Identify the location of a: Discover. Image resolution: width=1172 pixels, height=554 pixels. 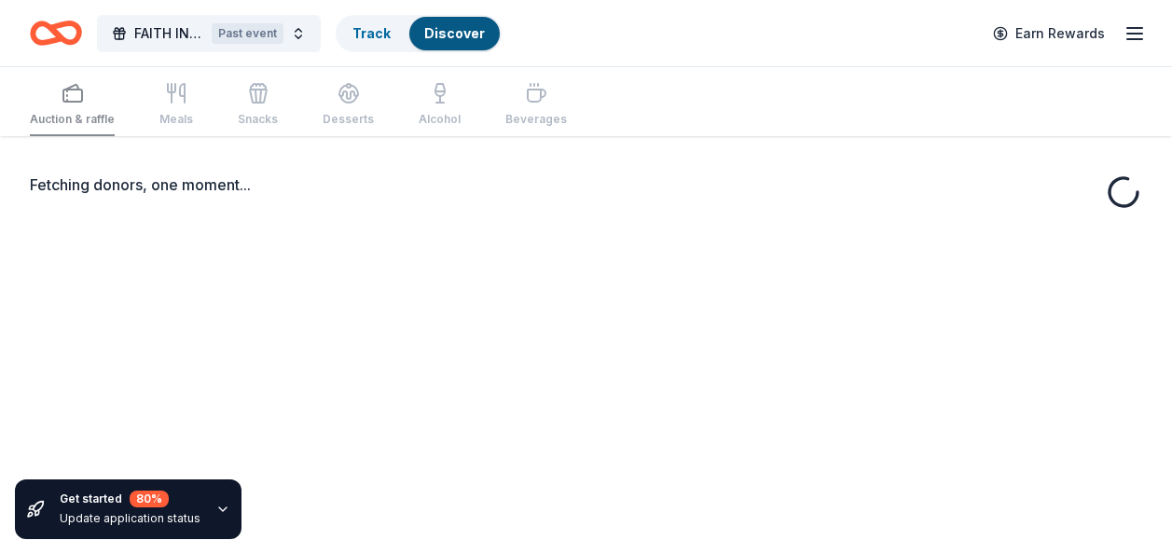
(454, 33).